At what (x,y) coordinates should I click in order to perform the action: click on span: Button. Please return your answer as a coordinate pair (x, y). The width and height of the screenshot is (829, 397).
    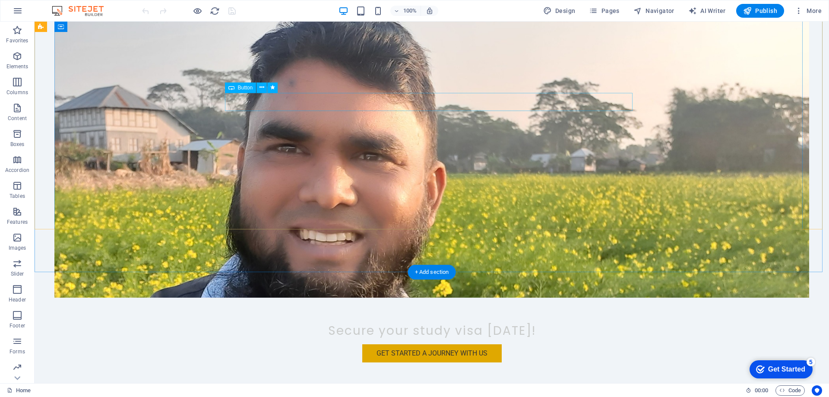
    Looking at the image, I should click on (245, 88).